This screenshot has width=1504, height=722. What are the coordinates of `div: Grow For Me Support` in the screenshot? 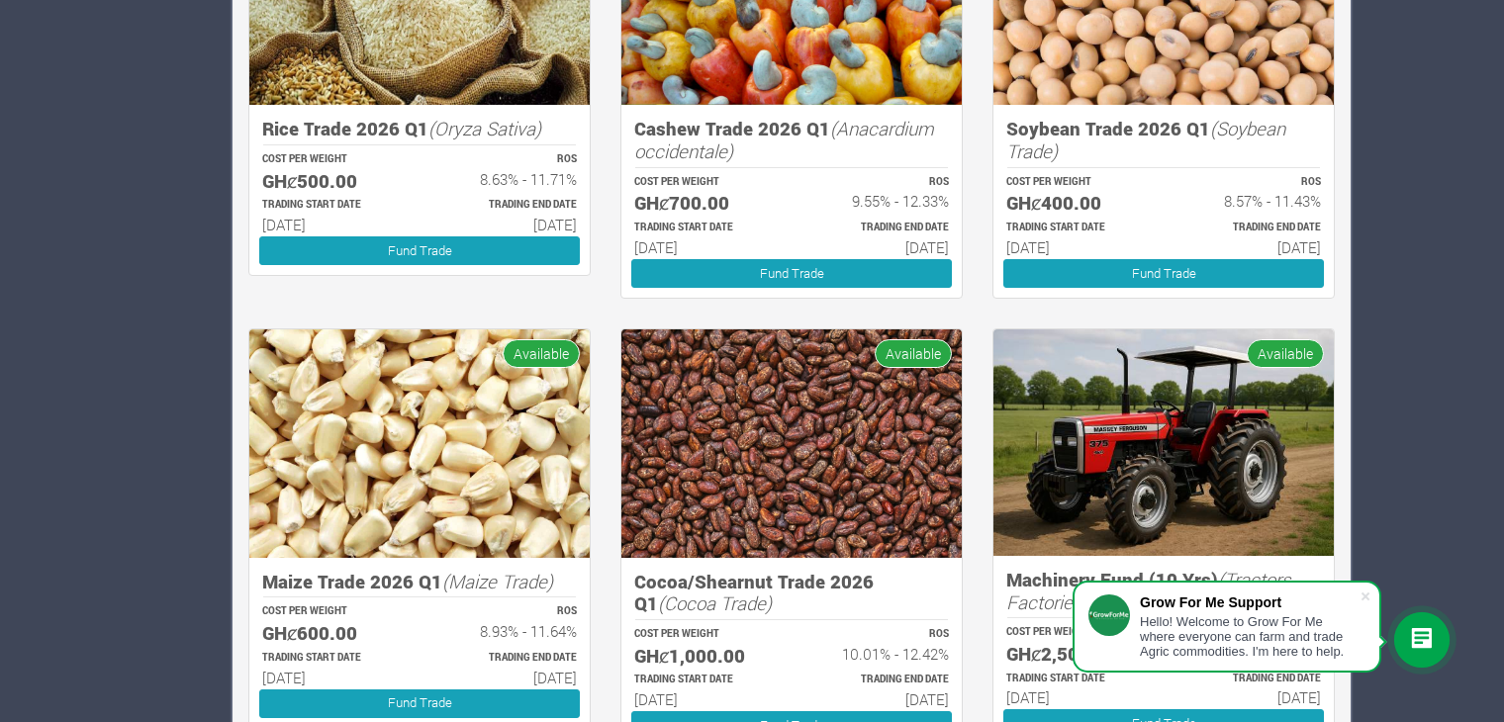 It's located at (1250, 603).